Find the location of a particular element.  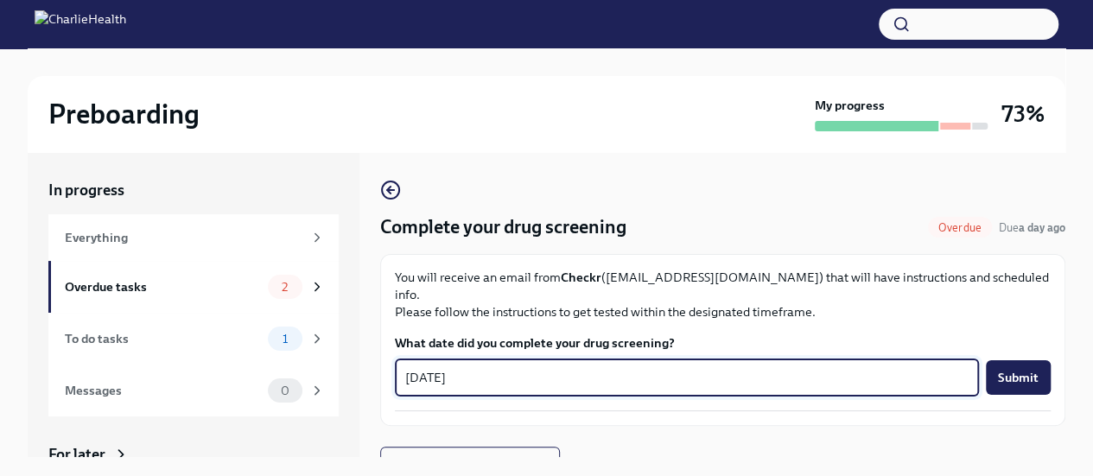

h4: Complete your drug screening is located at coordinates (503, 227).